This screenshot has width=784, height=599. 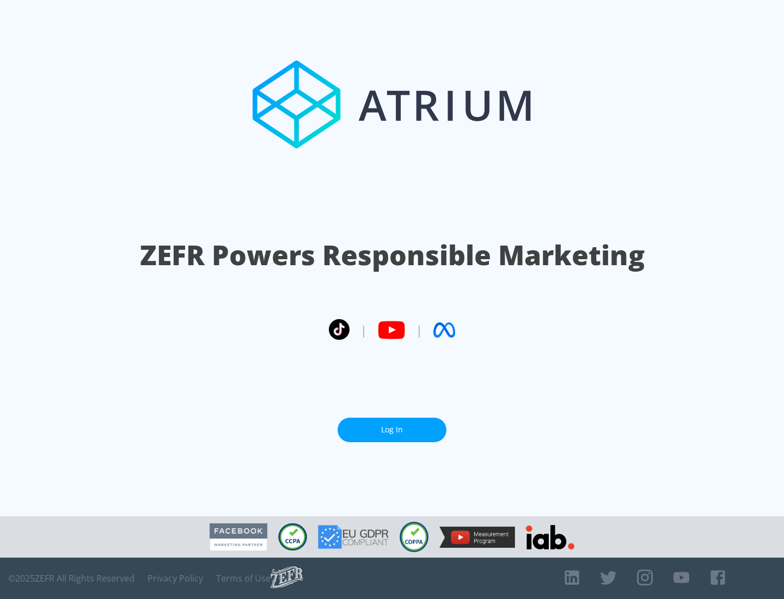 I want to click on span: © 2025 ZEFR All Rights Reserved, so click(x=71, y=578).